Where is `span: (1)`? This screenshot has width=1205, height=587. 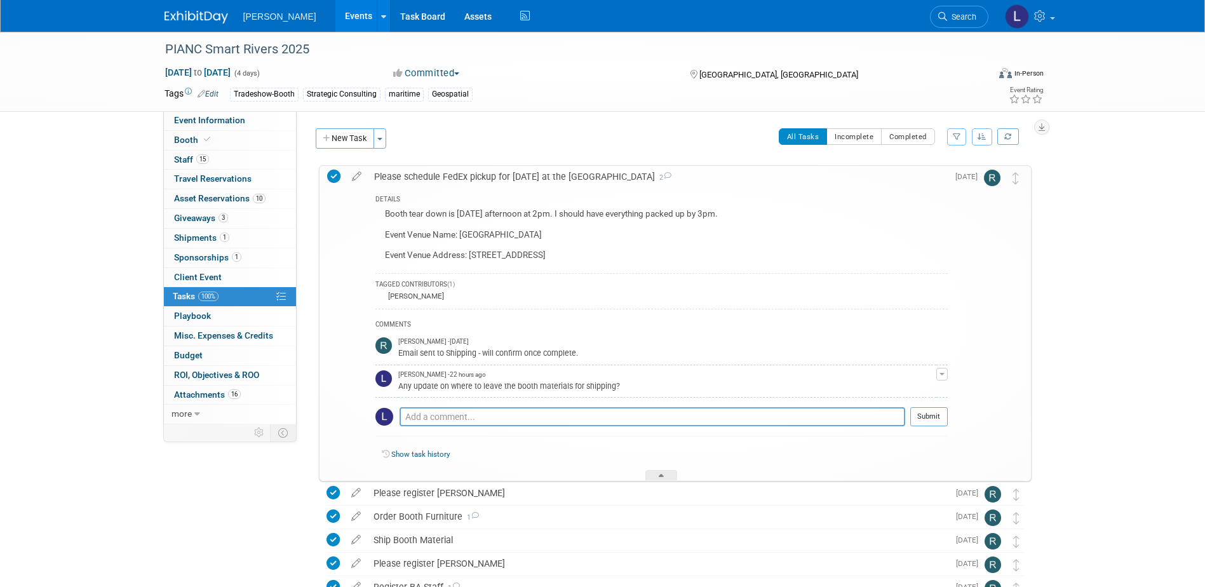 span: (1) is located at coordinates (451, 284).